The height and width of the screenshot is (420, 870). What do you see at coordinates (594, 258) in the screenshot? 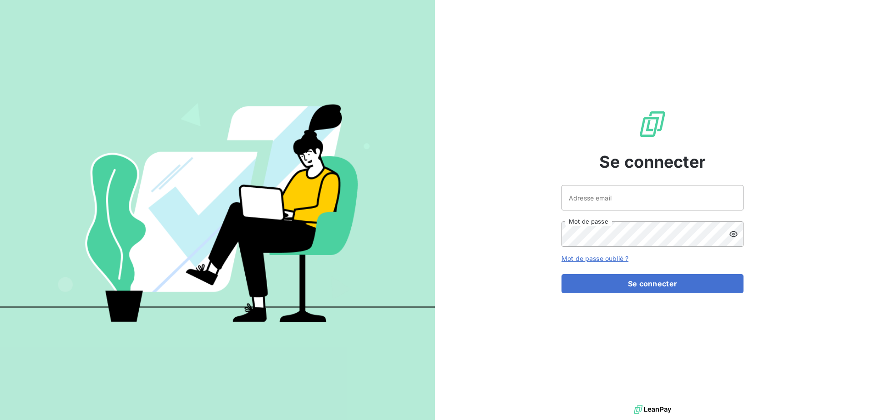
I see `a: Mot de passe oublié ?` at bounding box center [594, 258].